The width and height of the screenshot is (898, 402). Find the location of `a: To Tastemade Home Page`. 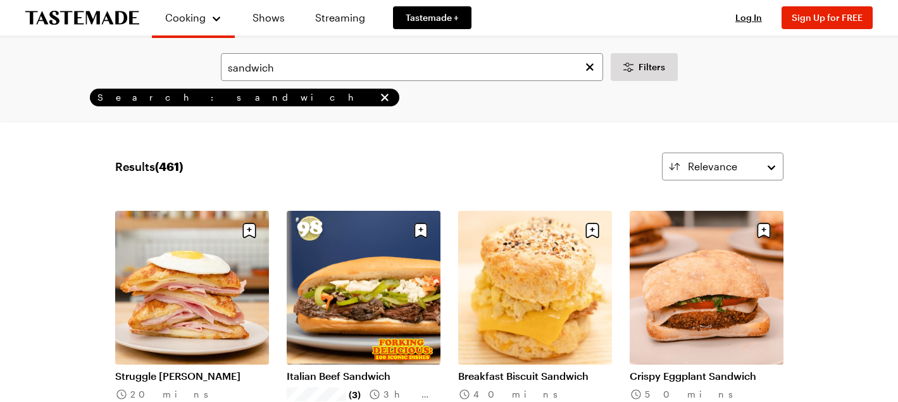

a: To Tastemade Home Page is located at coordinates (82, 18).